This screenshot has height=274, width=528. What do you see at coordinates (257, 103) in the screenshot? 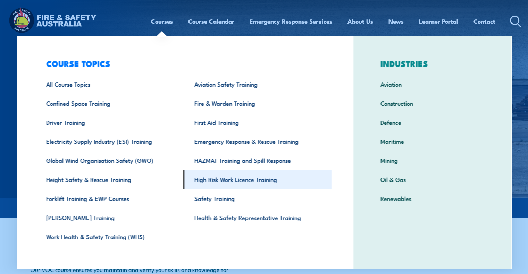
I see `a: Fire & Warden Training` at bounding box center [257, 103].